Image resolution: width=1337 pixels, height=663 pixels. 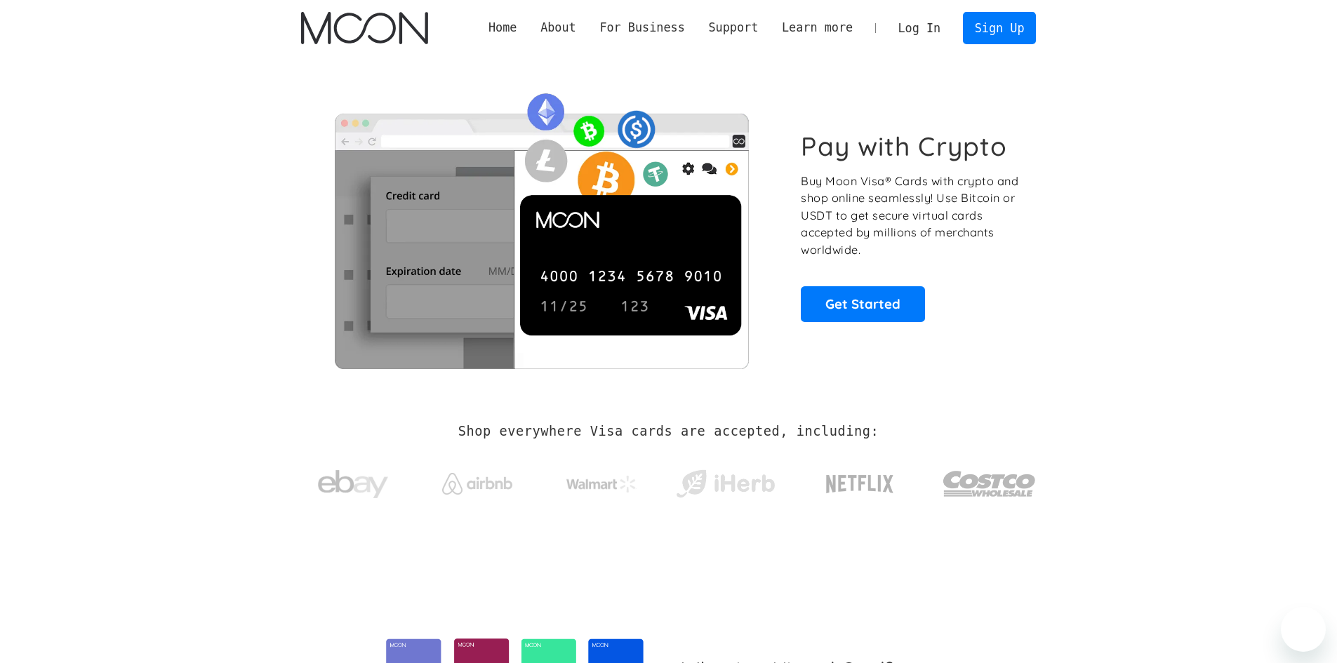 I want to click on a: Log In, so click(x=920, y=28).